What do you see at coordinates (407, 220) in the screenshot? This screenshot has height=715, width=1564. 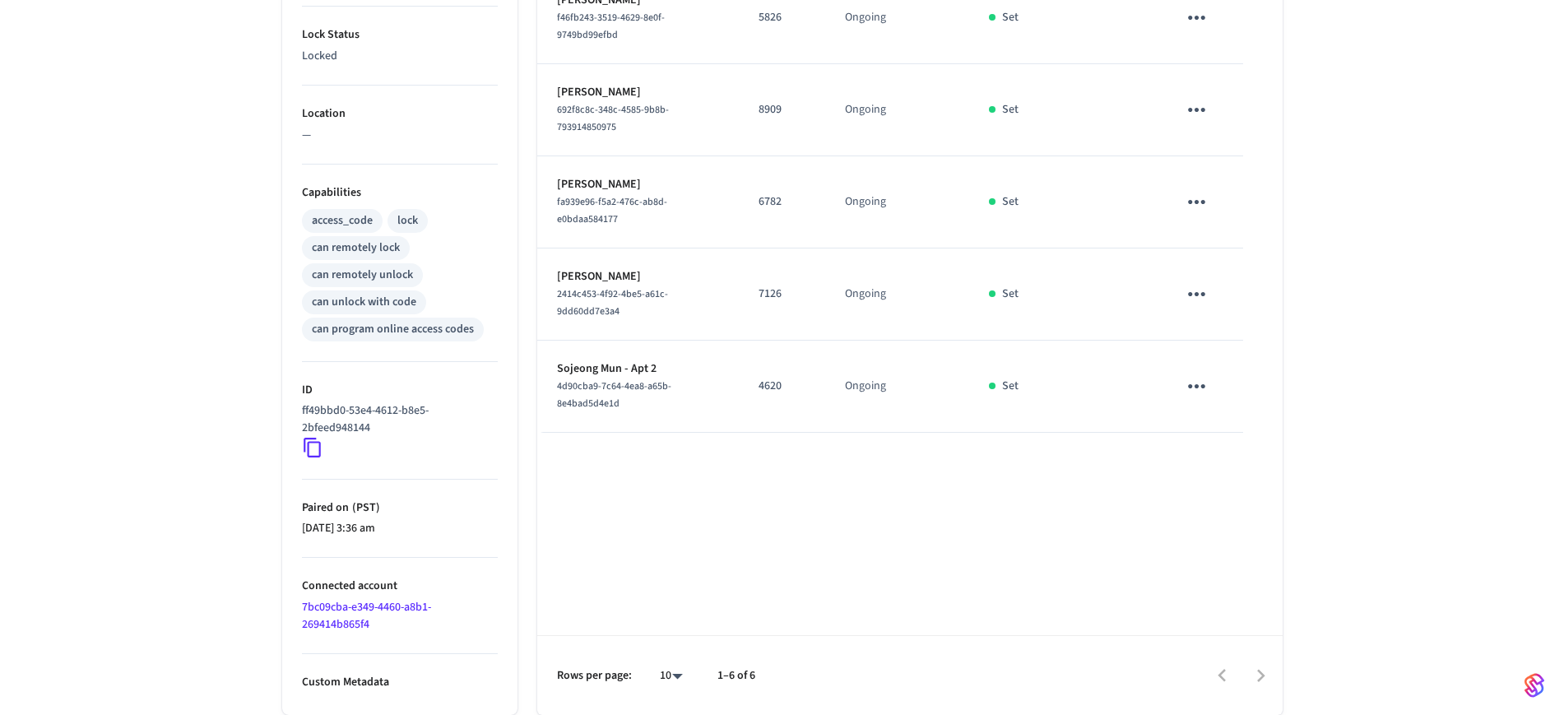 I see `div: lock` at bounding box center [407, 220].